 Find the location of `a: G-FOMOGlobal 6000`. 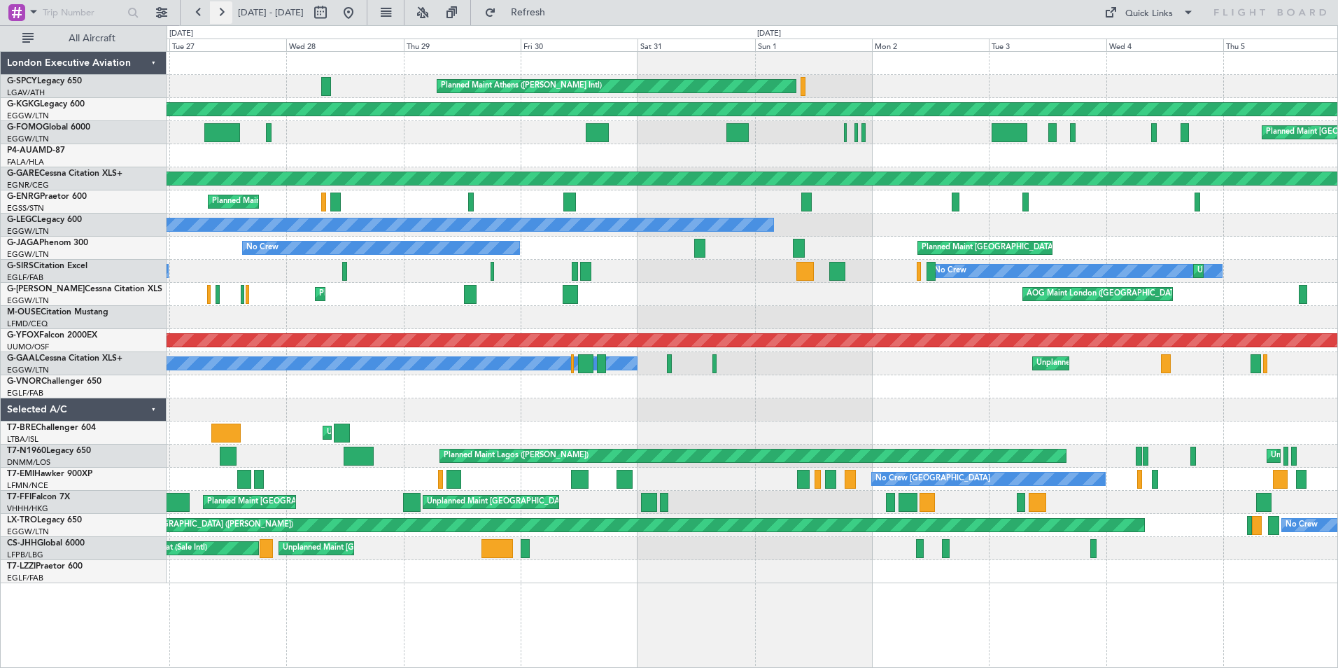

a: G-FOMOGlobal 6000 is located at coordinates (48, 127).